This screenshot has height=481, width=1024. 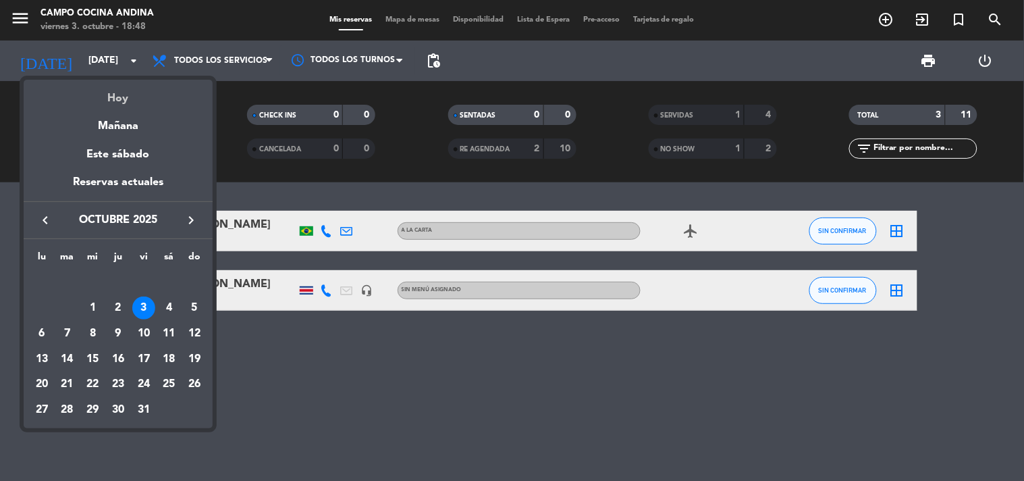 What do you see at coordinates (144, 410) in the screenshot?
I see `div: 31` at bounding box center [144, 410].